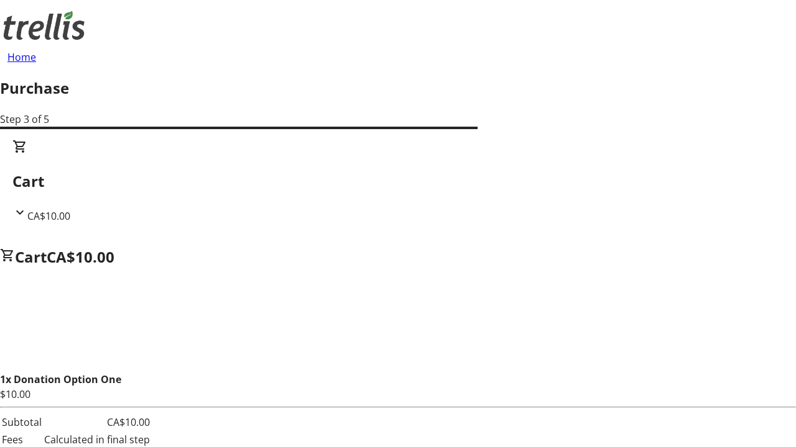 This screenshot has height=447, width=796. Describe the element at coordinates (398, 181) in the screenshot. I see `h2: Cart` at that location.